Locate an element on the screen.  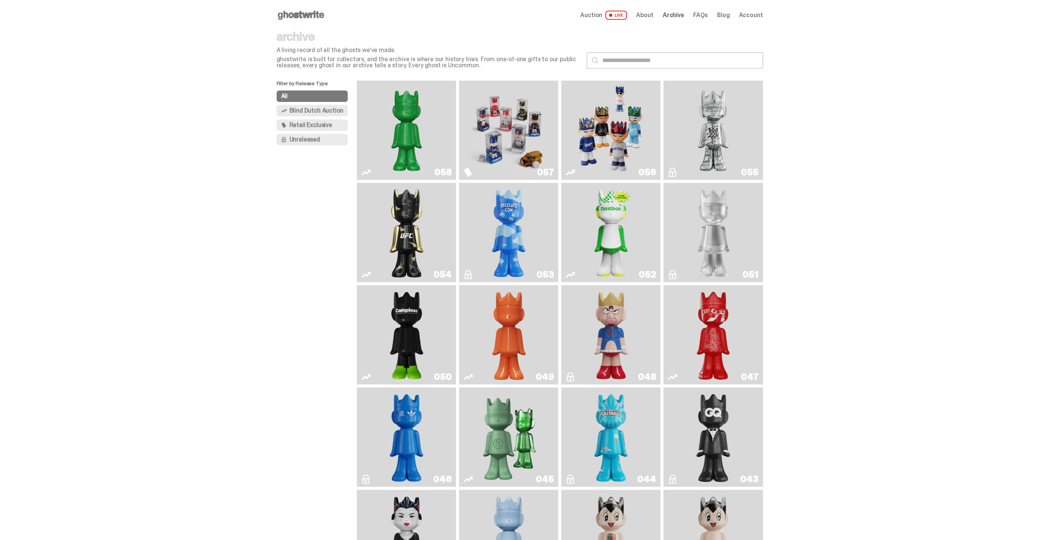
div: 045 is located at coordinates (545, 479).